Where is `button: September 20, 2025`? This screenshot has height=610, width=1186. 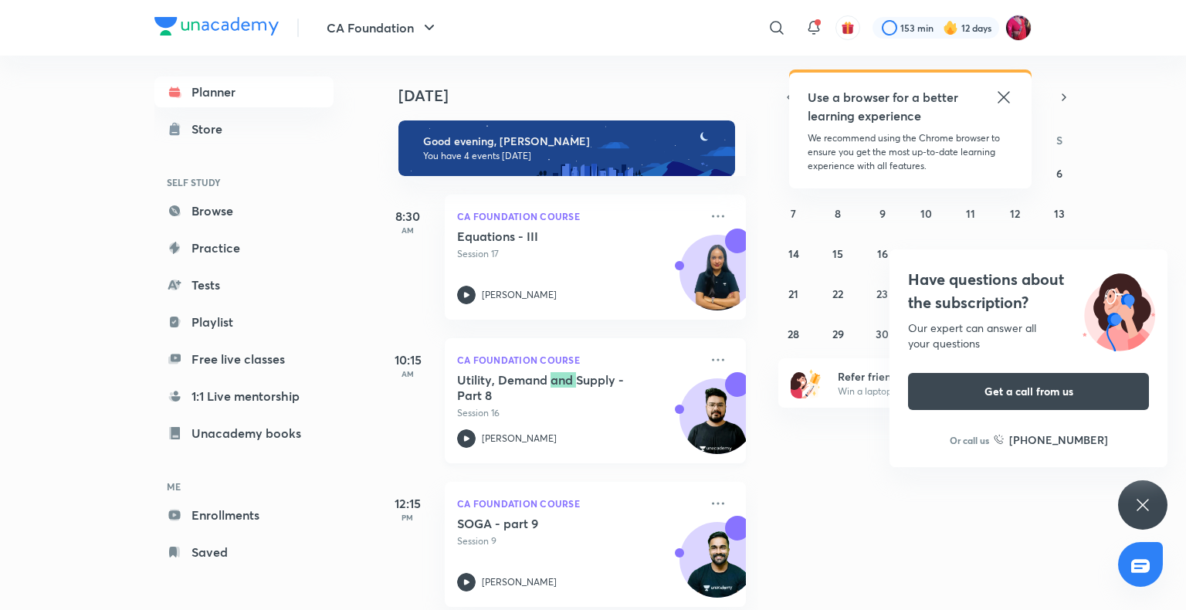 button: September 20, 2025 is located at coordinates (1060, 253).